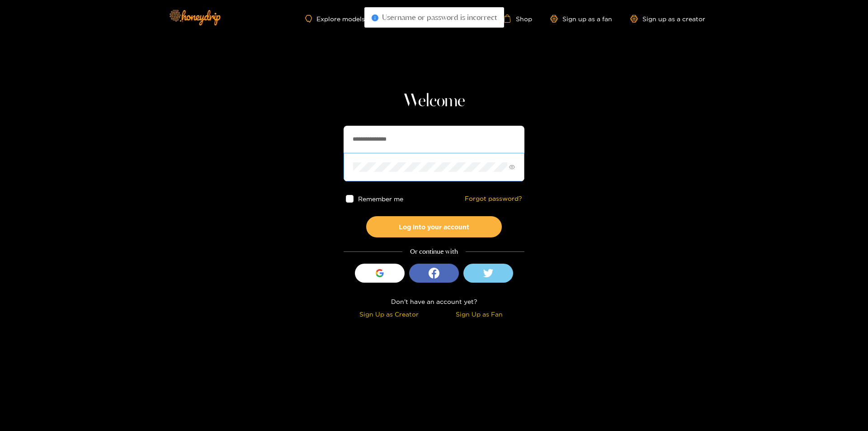 This screenshot has height=431, width=868. I want to click on div: Sign Up as Fan, so click(479, 314).